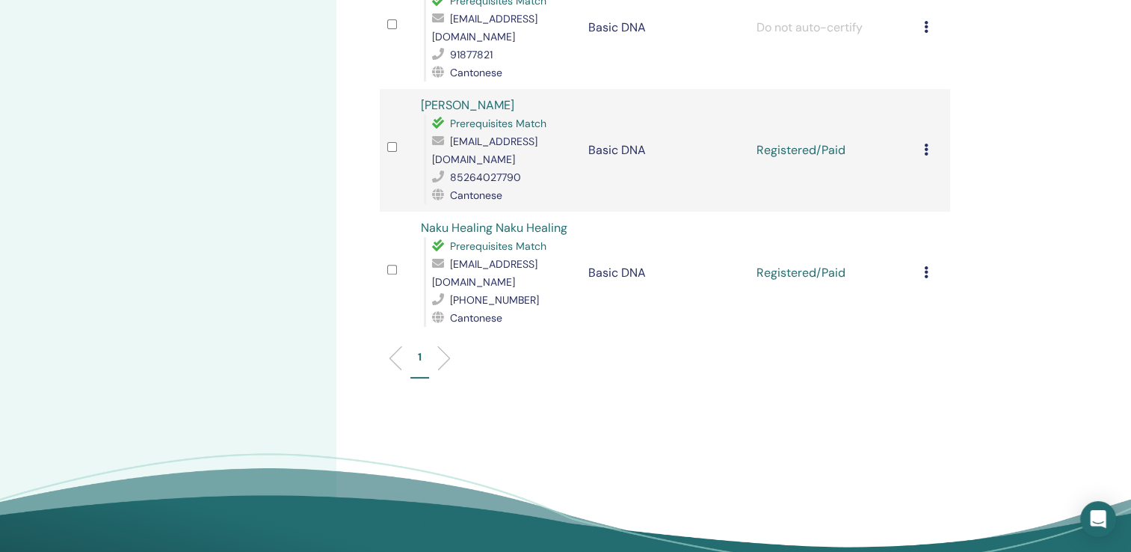 This screenshot has width=1131, height=552. I want to click on div: Open Intercom Messenger, so click(1098, 519).